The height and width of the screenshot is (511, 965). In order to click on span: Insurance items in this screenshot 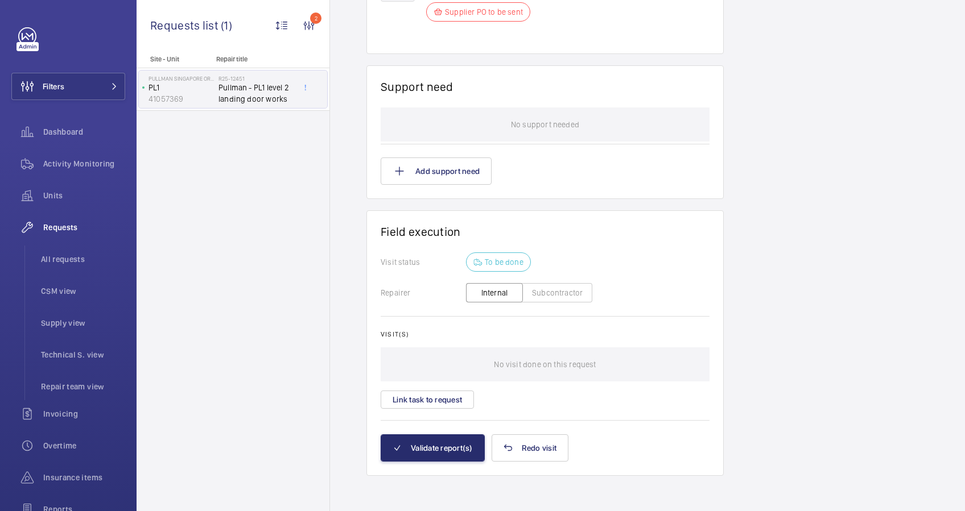, I will do `click(84, 478)`.